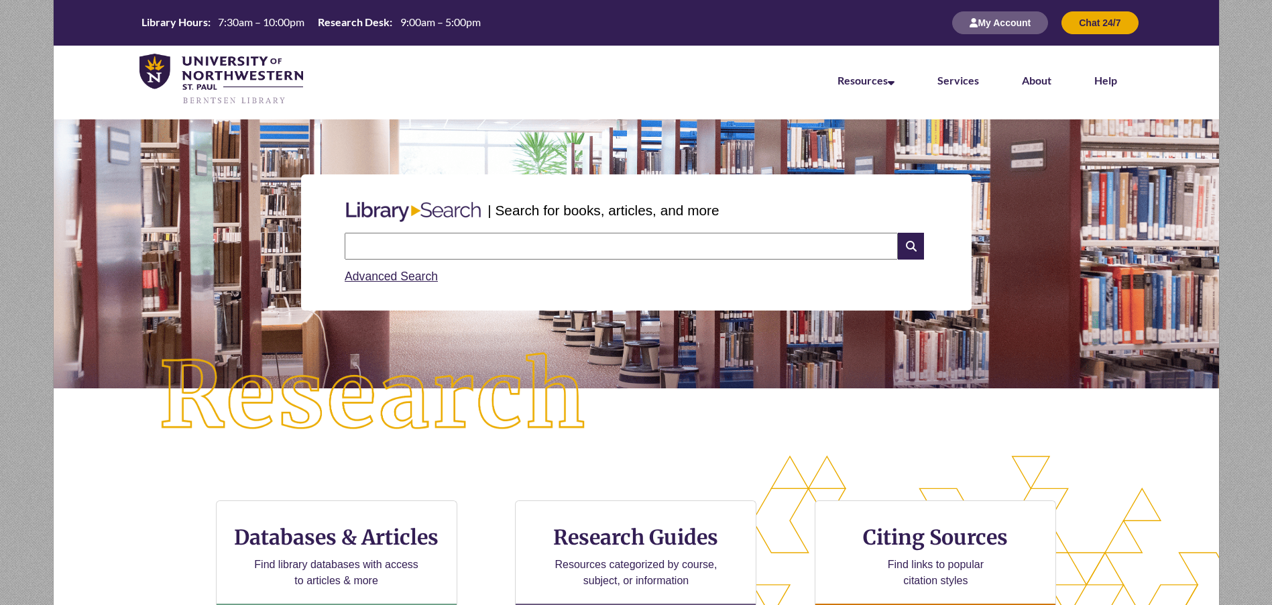  I want to click on table: Hours Today, so click(311, 22).